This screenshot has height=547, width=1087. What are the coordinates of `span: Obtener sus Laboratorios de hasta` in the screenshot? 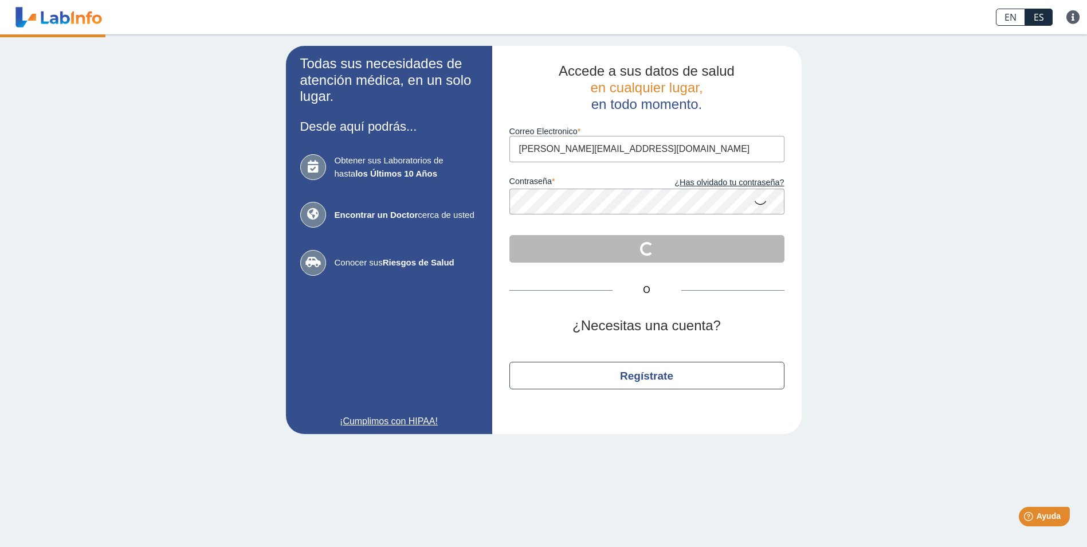 It's located at (406, 167).